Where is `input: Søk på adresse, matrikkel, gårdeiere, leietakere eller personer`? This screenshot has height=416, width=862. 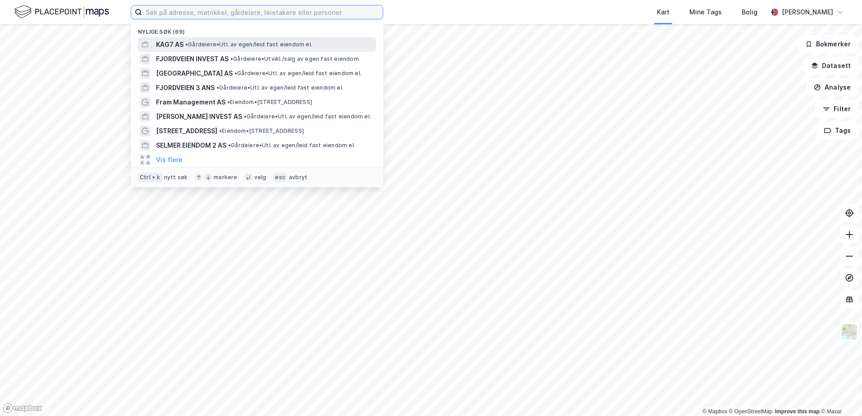 input: Søk på adresse, matrikkel, gårdeiere, leietakere eller personer is located at coordinates (262, 12).